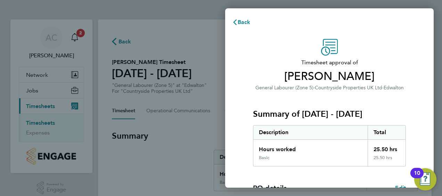 The height and width of the screenshot is (196, 442). Describe the element at coordinates (330, 63) in the screenshot. I see `span: Timesheet approval of` at that location.